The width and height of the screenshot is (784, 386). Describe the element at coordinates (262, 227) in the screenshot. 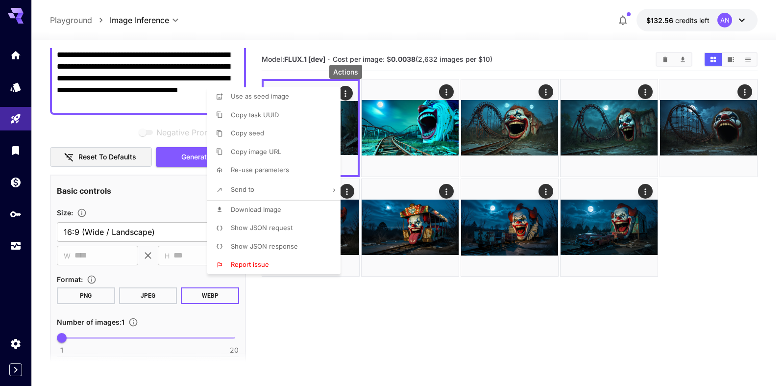

I see `span: Show JSON request` at that location.